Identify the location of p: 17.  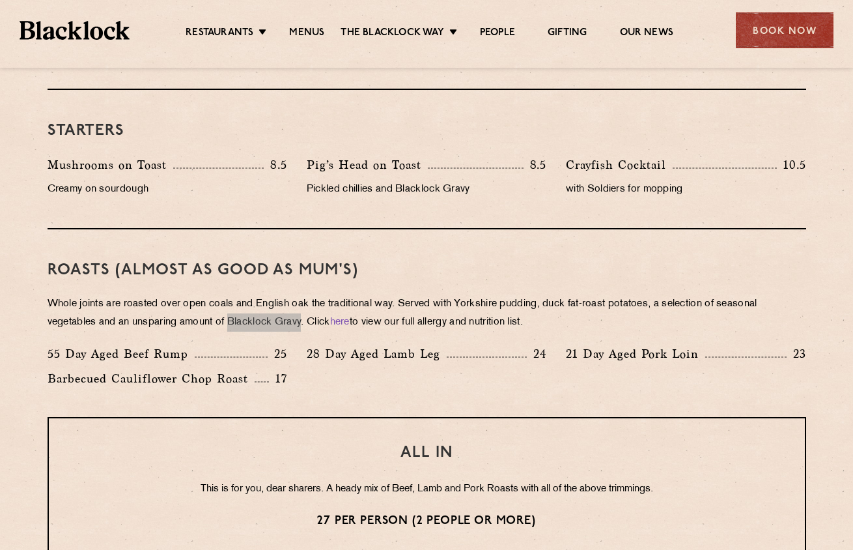
(278, 378).